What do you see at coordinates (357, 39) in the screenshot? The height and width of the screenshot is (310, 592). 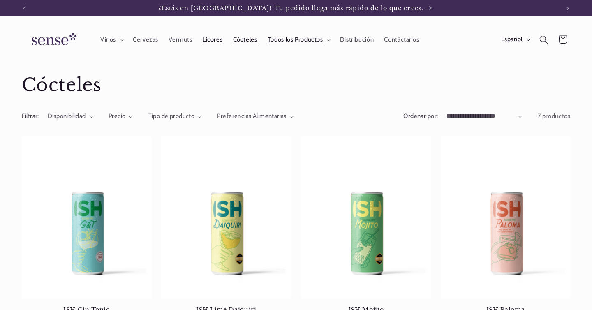 I see `a: Distribución` at bounding box center [357, 39].